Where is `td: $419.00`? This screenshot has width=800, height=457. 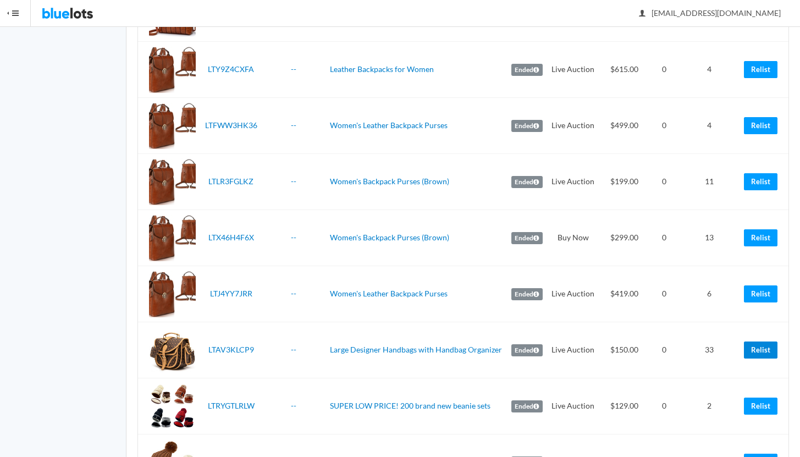 td: $419.00 is located at coordinates (624, 294).